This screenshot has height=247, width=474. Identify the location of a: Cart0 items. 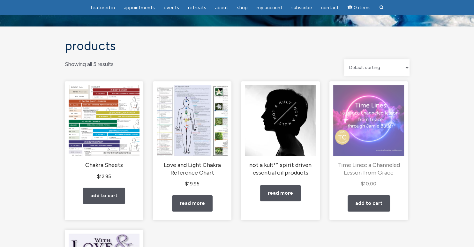
(359, 7).